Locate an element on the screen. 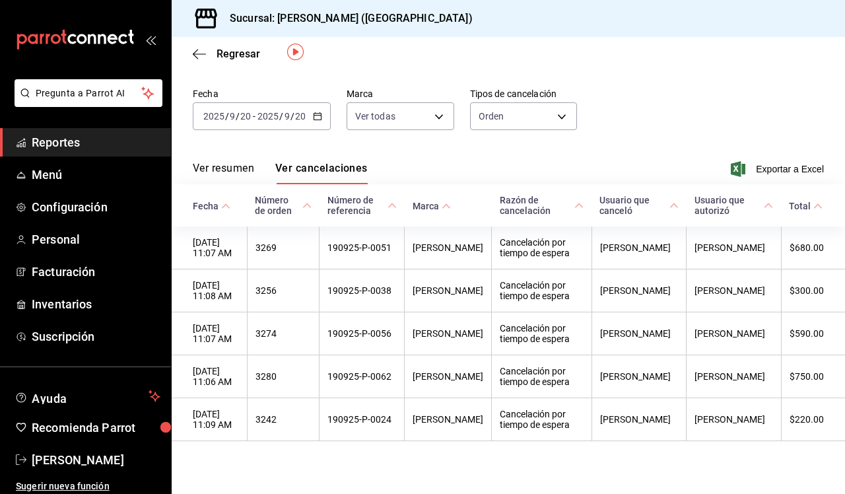  button: open_drawer_menu is located at coordinates (151, 40).